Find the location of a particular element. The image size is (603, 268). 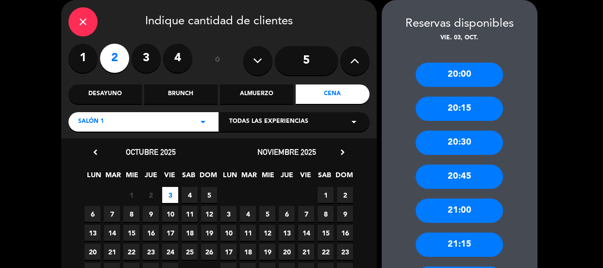

label: 3 is located at coordinates (146, 58).